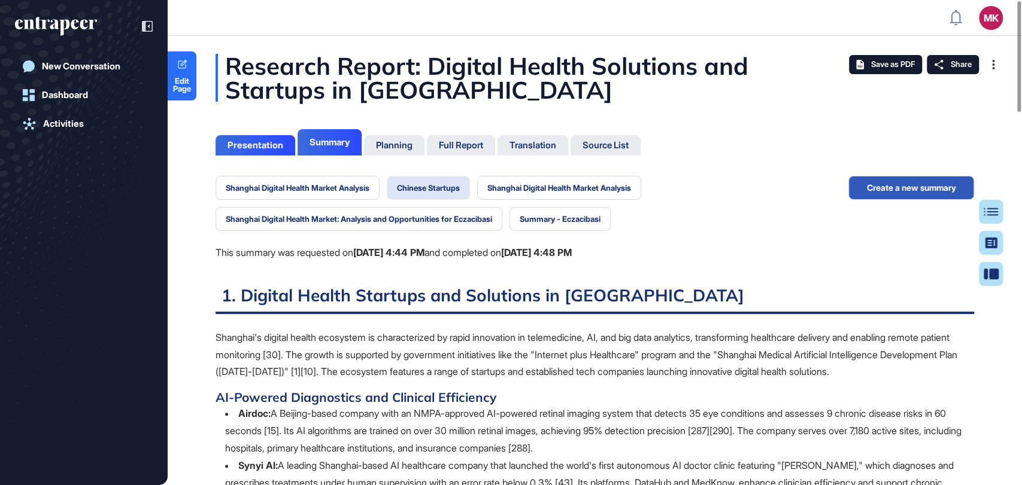 The width and height of the screenshot is (1022, 485). Describe the element at coordinates (991, 18) in the screenshot. I see `button: MK` at that location.